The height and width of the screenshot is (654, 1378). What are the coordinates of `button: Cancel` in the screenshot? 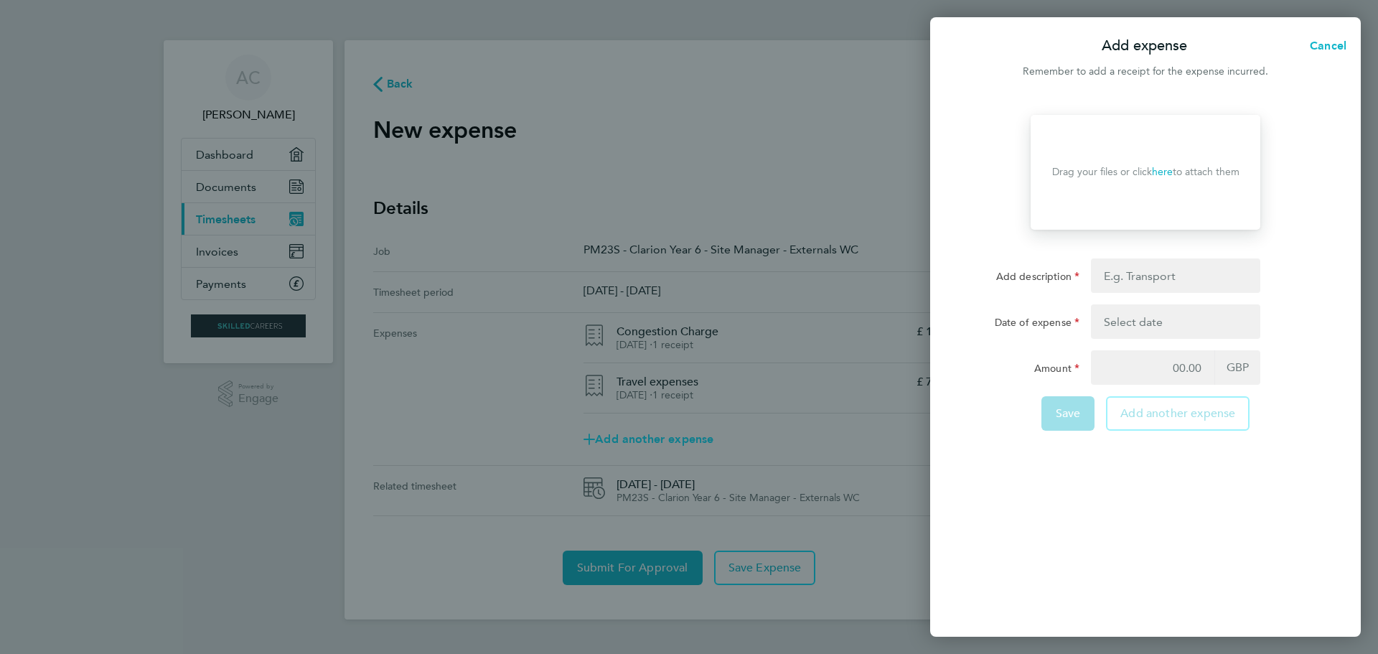 It's located at (1324, 46).